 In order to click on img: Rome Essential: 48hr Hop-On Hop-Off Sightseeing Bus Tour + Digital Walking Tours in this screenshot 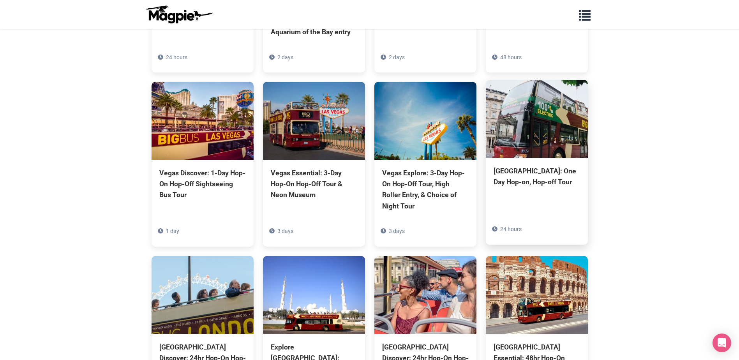, I will do `click(537, 295)`.